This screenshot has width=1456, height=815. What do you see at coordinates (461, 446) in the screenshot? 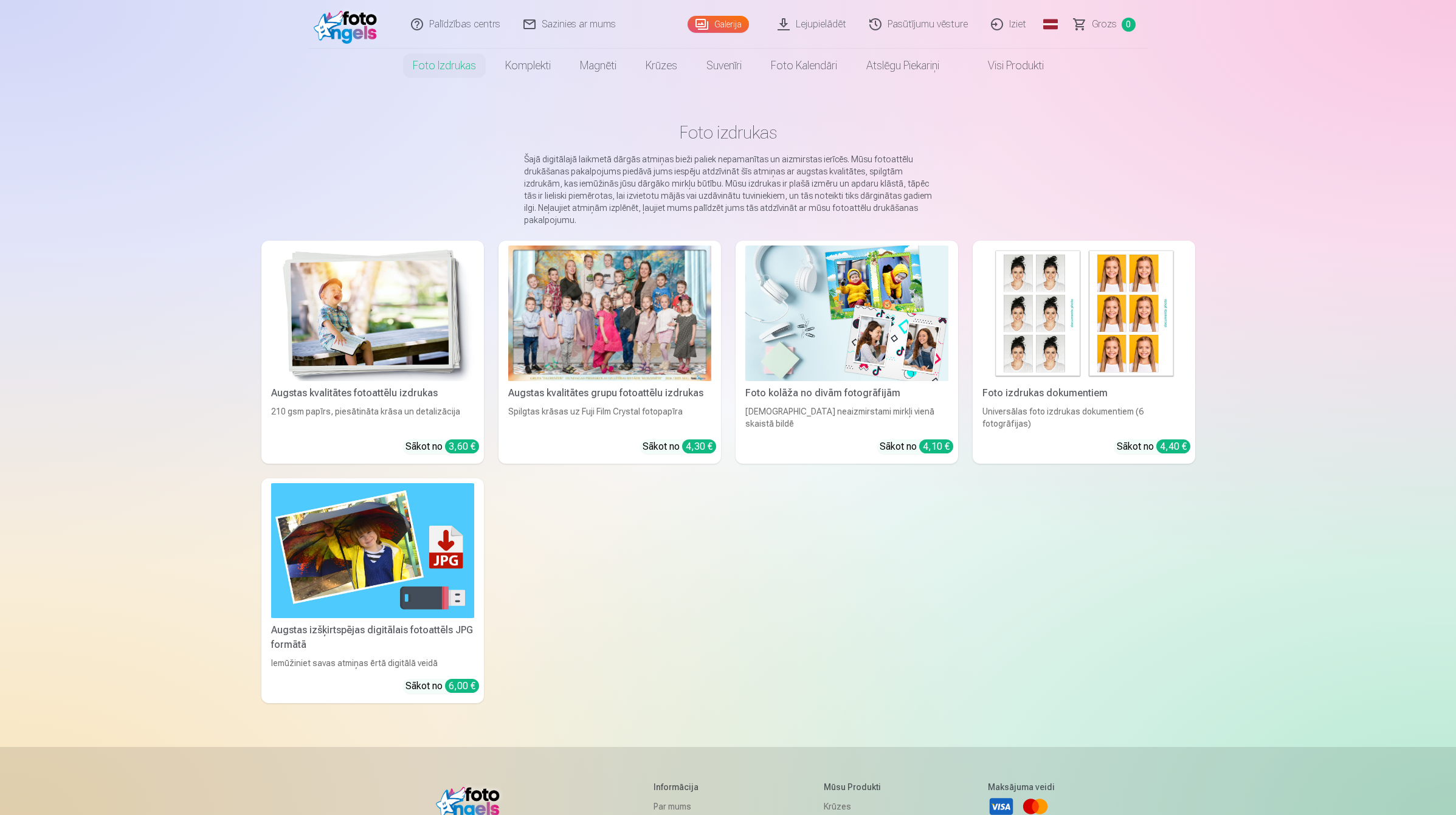
I see `div: 3,60 €` at bounding box center [461, 446].